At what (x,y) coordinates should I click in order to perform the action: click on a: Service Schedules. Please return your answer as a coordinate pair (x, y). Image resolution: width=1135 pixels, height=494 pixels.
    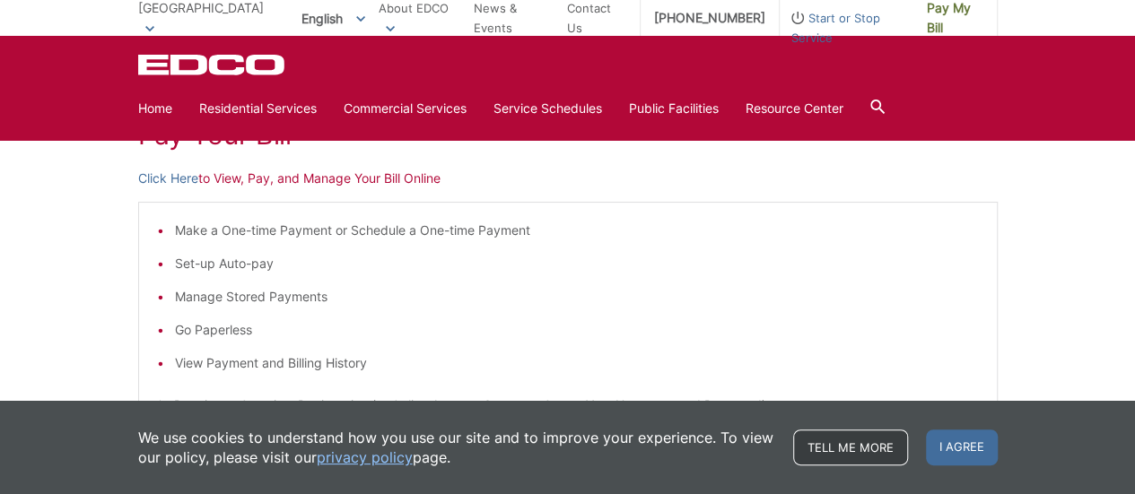
    Looking at the image, I should click on (547, 109).